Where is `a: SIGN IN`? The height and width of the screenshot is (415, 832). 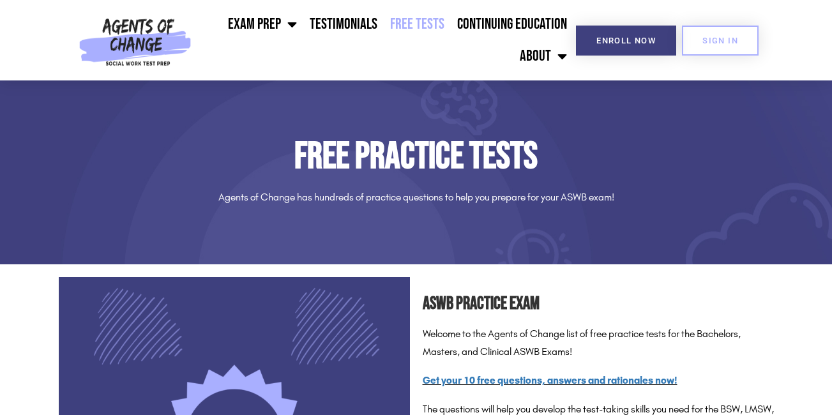 a: SIGN IN is located at coordinates (720, 40).